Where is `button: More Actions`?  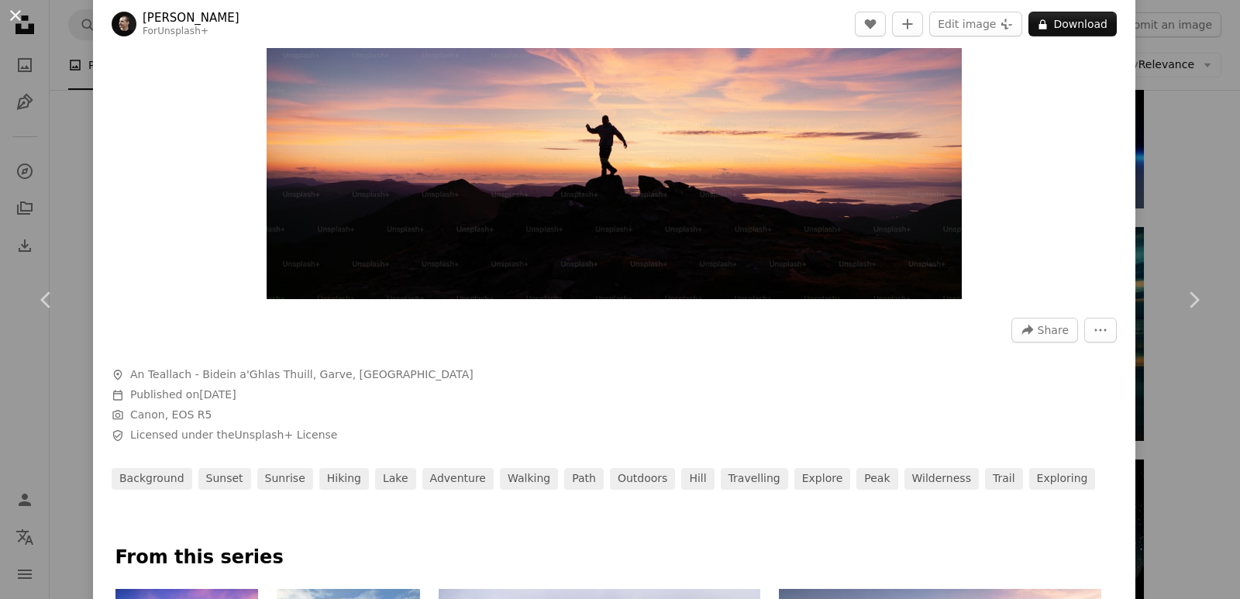
button: More Actions is located at coordinates (1101, 330).